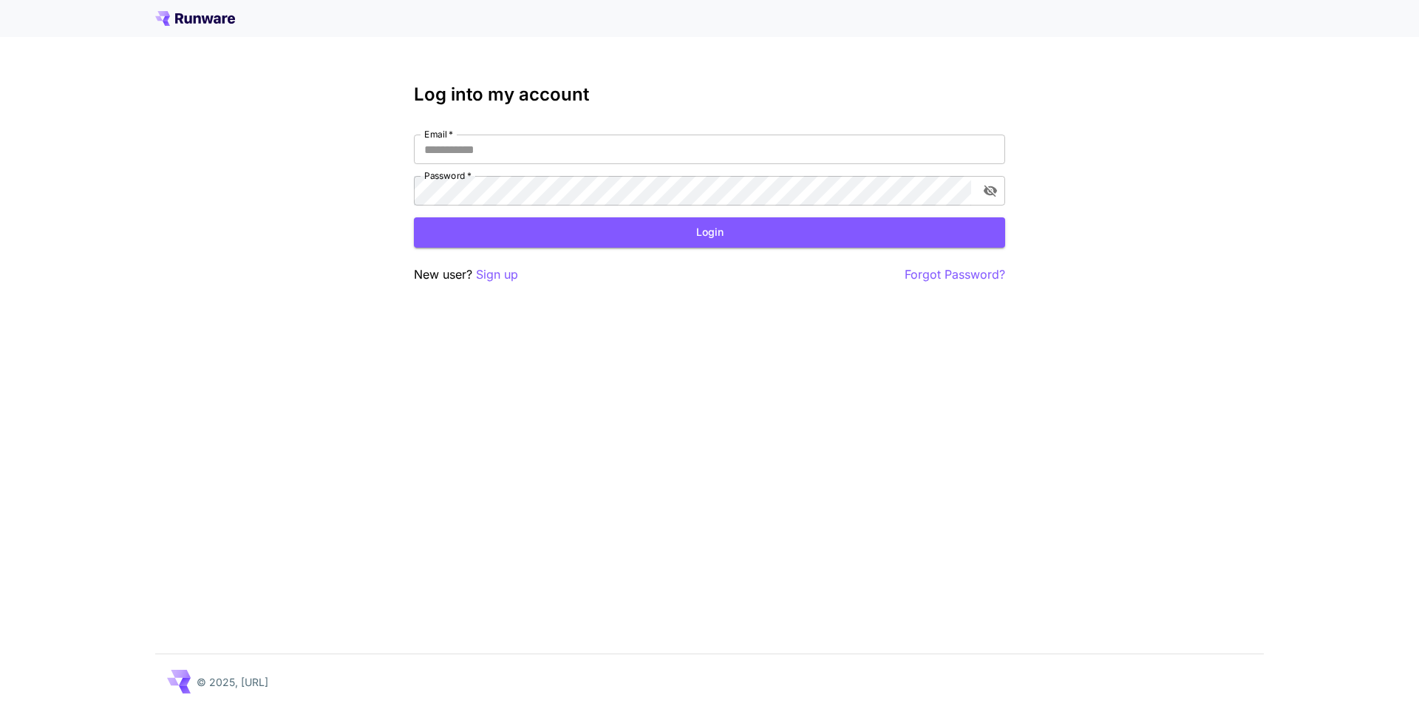  What do you see at coordinates (955, 274) in the screenshot?
I see `button: Forgot Password?` at bounding box center [955, 274].